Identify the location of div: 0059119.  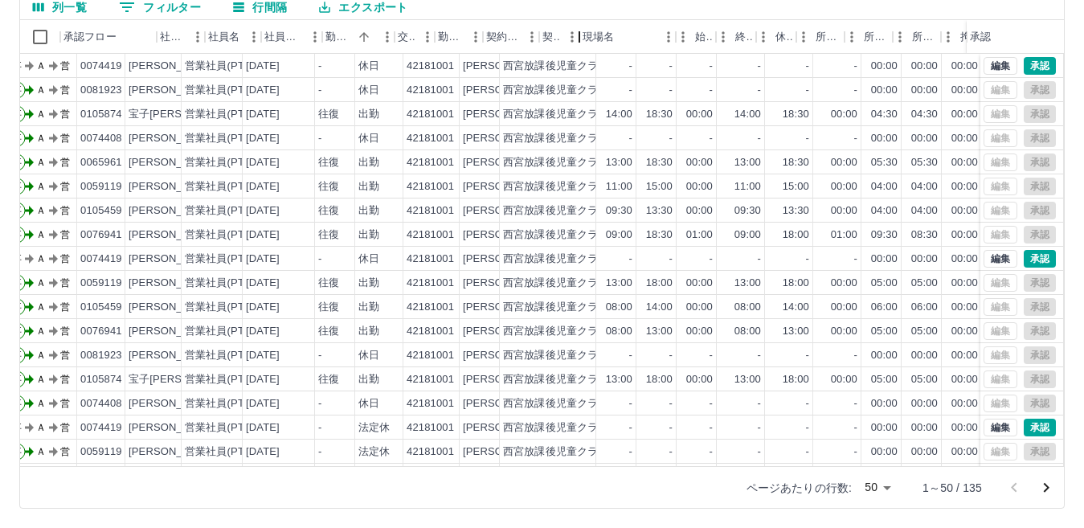
(101, 283).